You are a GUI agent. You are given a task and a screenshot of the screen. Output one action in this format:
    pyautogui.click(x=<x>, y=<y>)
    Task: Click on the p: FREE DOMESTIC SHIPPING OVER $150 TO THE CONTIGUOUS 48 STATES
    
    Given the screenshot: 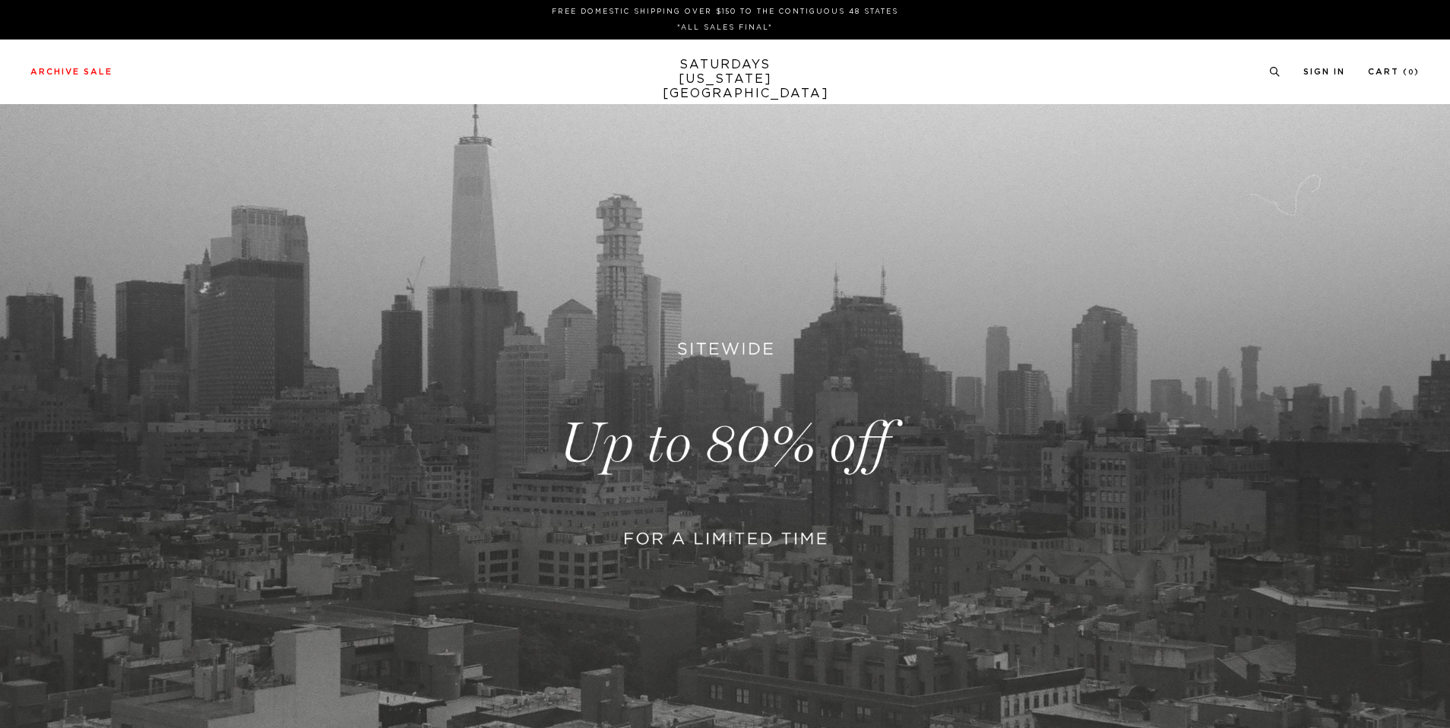 What is the action you would take?
    pyautogui.click(x=725, y=11)
    